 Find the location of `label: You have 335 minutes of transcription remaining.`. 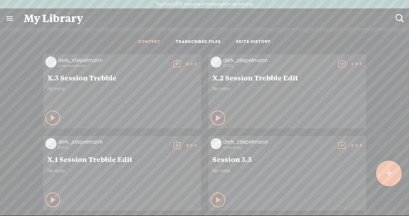

label: You have 335 minutes of transcription remaining. is located at coordinates (205, 4).